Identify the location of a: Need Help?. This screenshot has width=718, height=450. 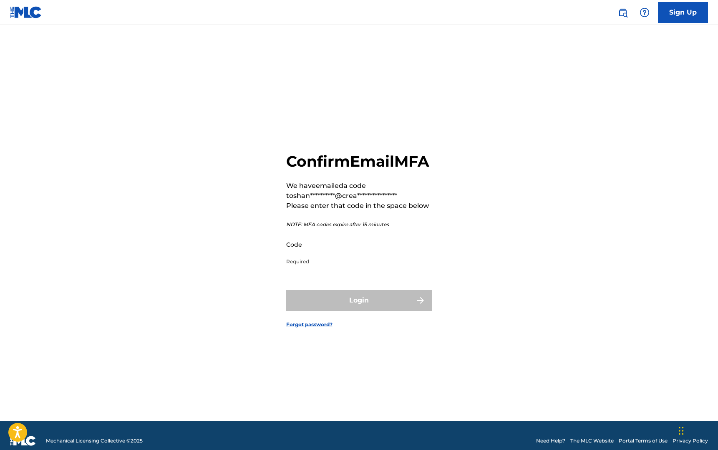
(551, 441).